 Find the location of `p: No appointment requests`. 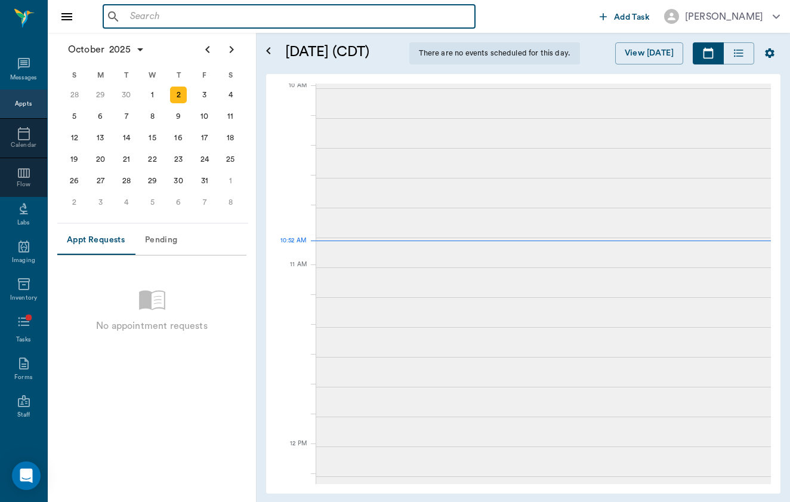

p: No appointment requests is located at coordinates (152, 326).